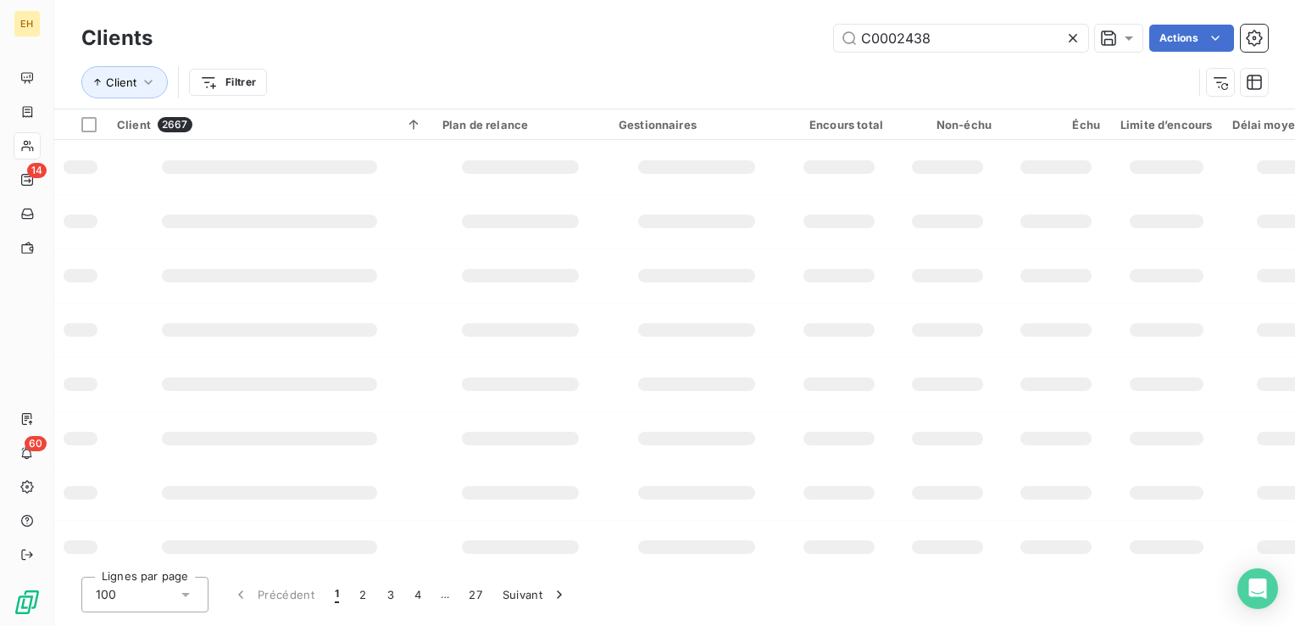 Image resolution: width=1295 pixels, height=626 pixels. Describe the element at coordinates (535, 594) in the screenshot. I see `button: Suivant` at that location.